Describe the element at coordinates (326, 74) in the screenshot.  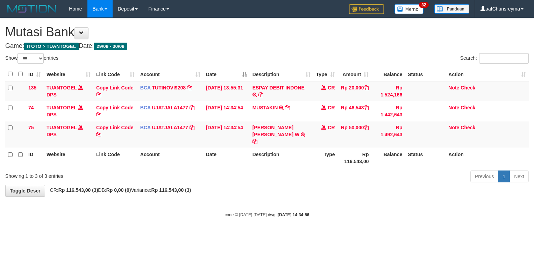
I see `th: Type: activate to sort column ascending` at that location.